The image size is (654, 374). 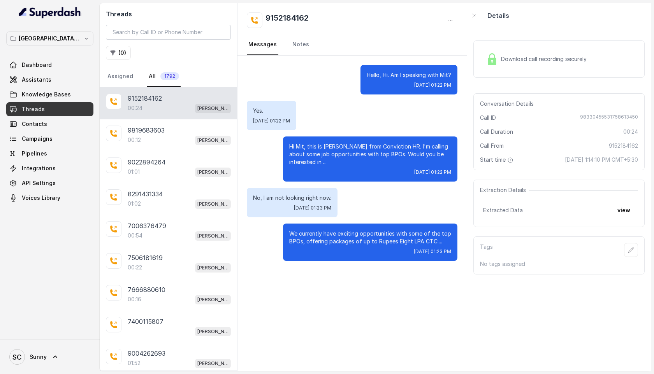 What do you see at coordinates (34, 124) in the screenshot?
I see `span: Contacts` at bounding box center [34, 124].